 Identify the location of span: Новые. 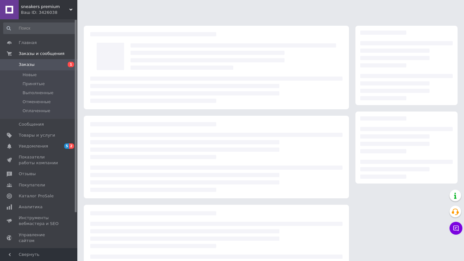
(30, 75).